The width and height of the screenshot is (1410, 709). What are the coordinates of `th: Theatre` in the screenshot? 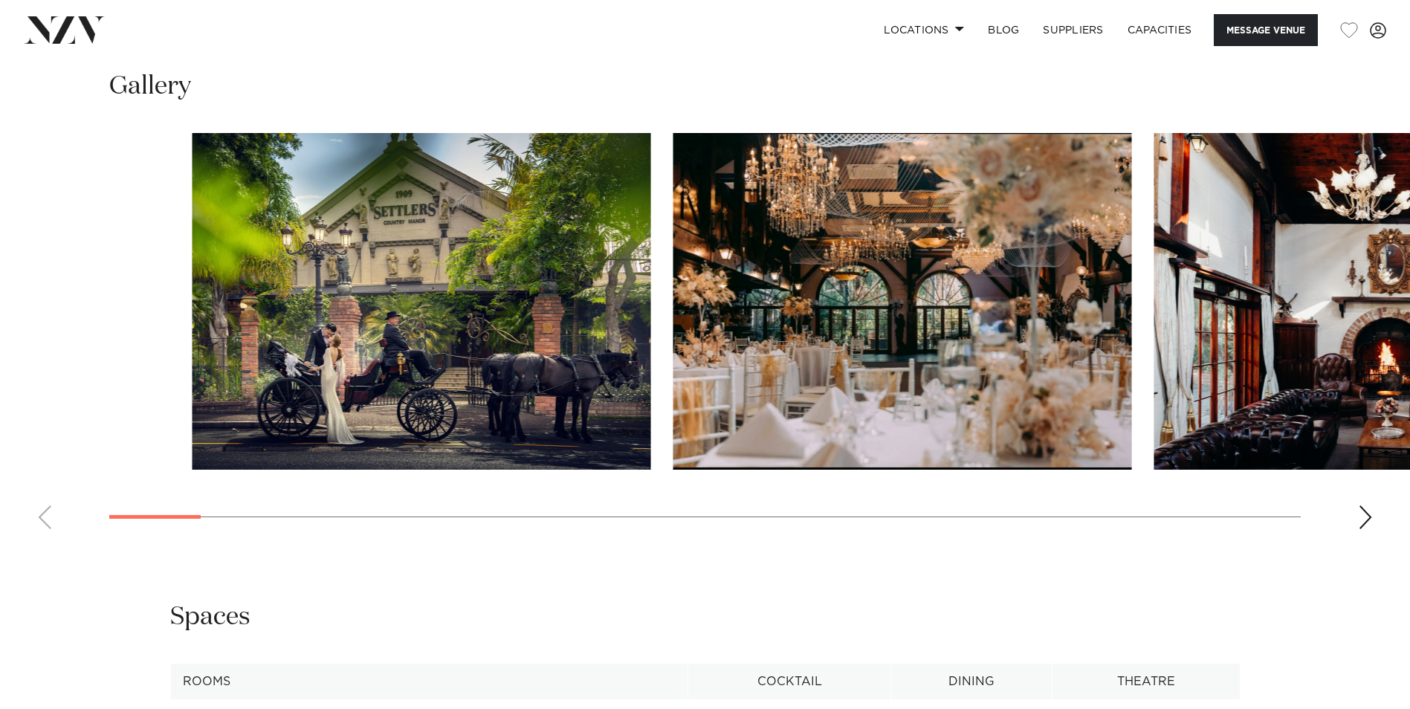 It's located at (1145, 681).